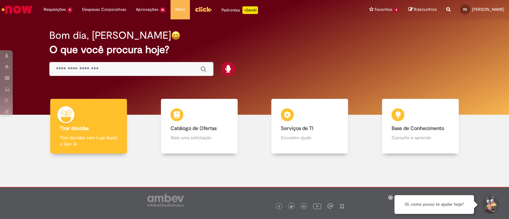 The image size is (509, 219). Describe the element at coordinates (88, 141) in the screenshot. I see `p: Tirar dúvidas com Lupi Assist e Gen Ai` at that location.